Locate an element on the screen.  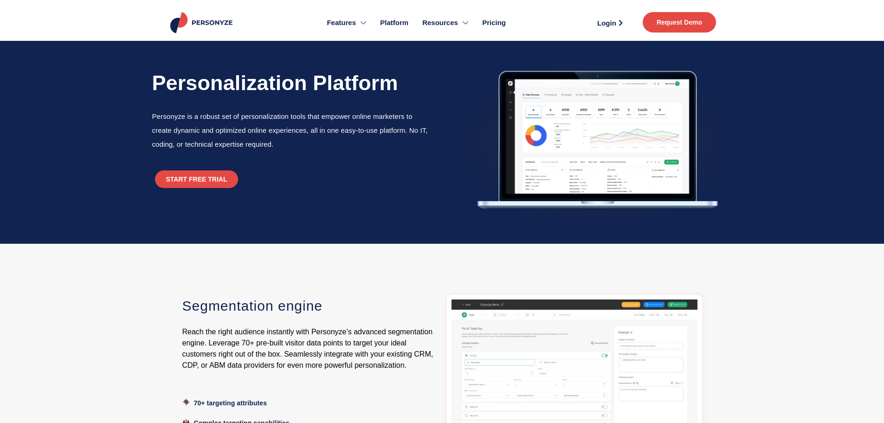
a: Resources is located at coordinates (445, 23).